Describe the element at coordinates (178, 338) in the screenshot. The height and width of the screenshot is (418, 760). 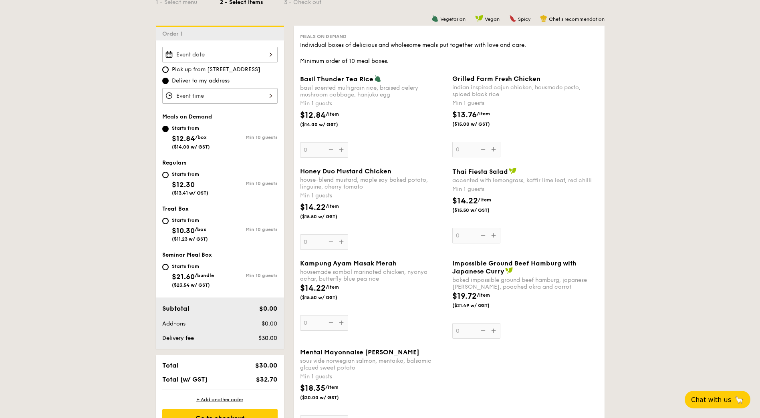
I see `span: Delivery fee` at that location.